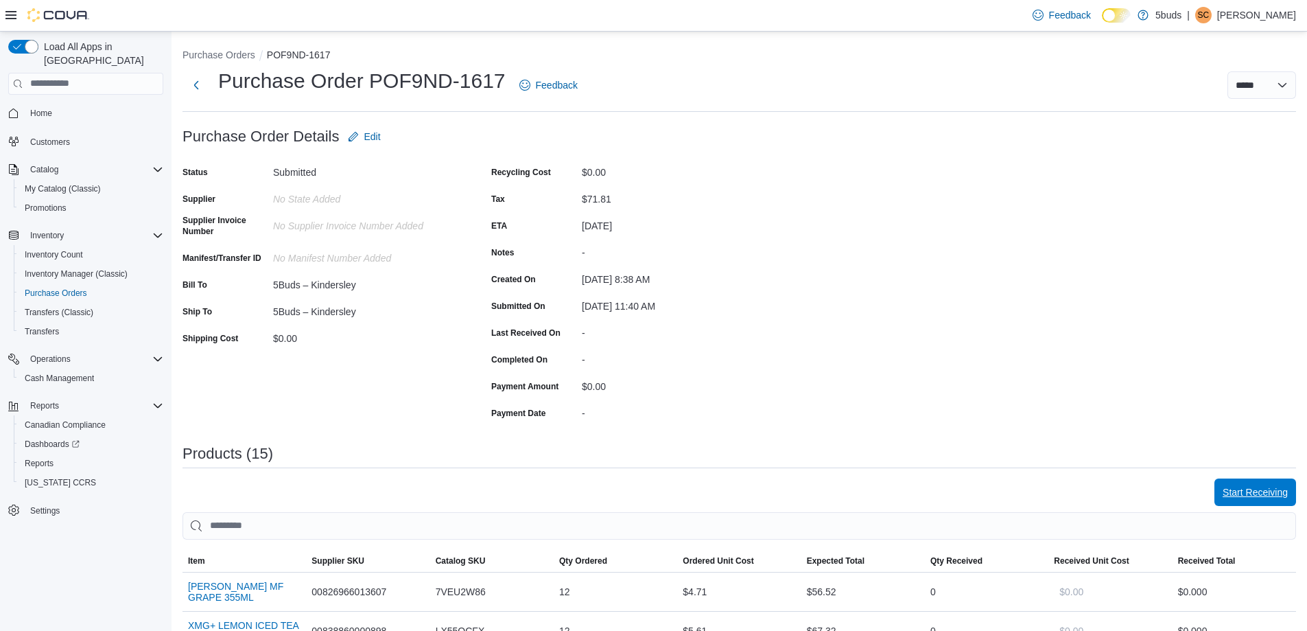 The image size is (1307, 631). I want to click on a: Home, so click(41, 113).